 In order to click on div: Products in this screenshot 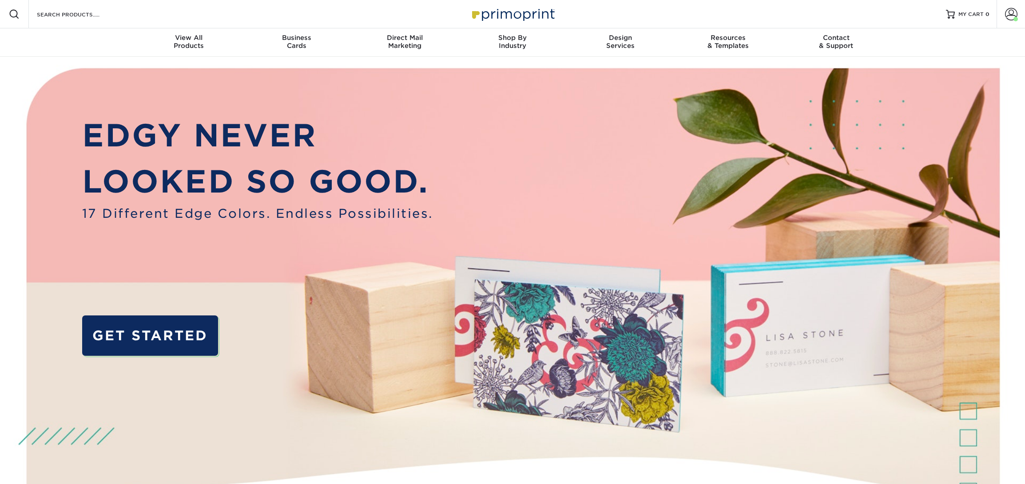, I will do `click(189, 42)`.